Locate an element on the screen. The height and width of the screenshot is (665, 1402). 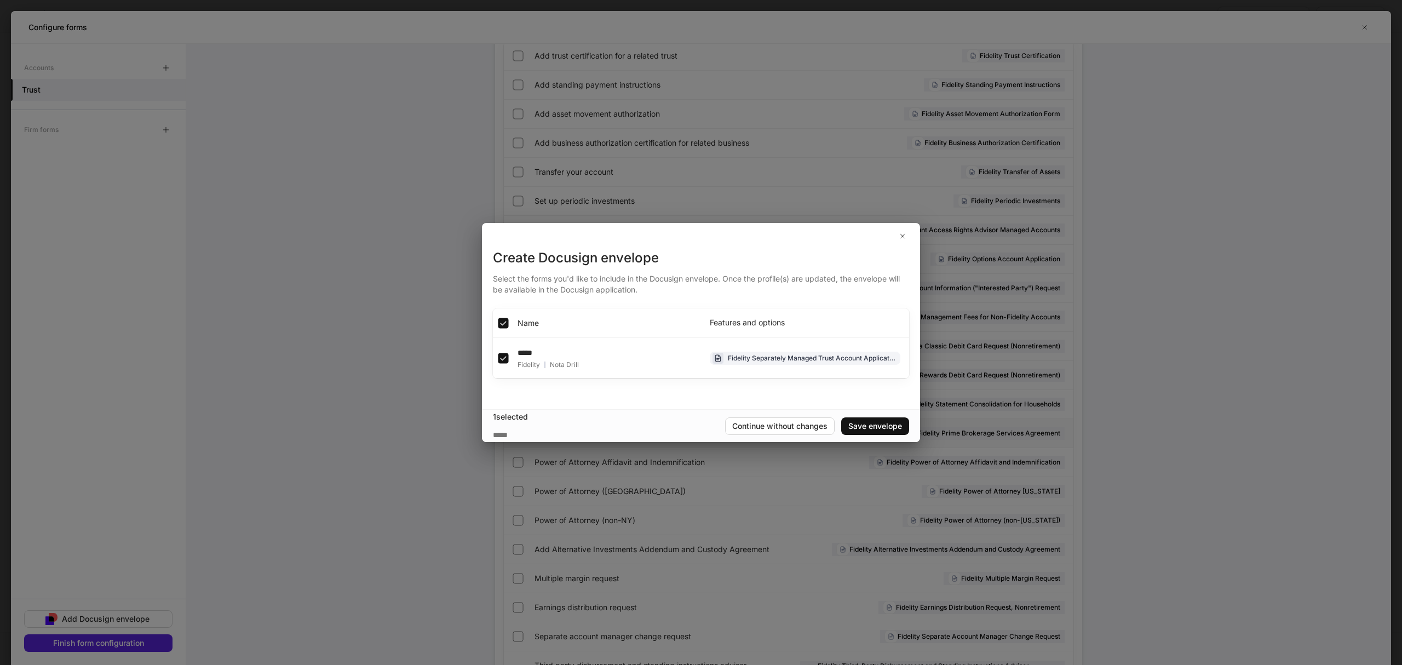
div: Fidelity Separately Managed Trust Account Application is located at coordinates (811, 358).